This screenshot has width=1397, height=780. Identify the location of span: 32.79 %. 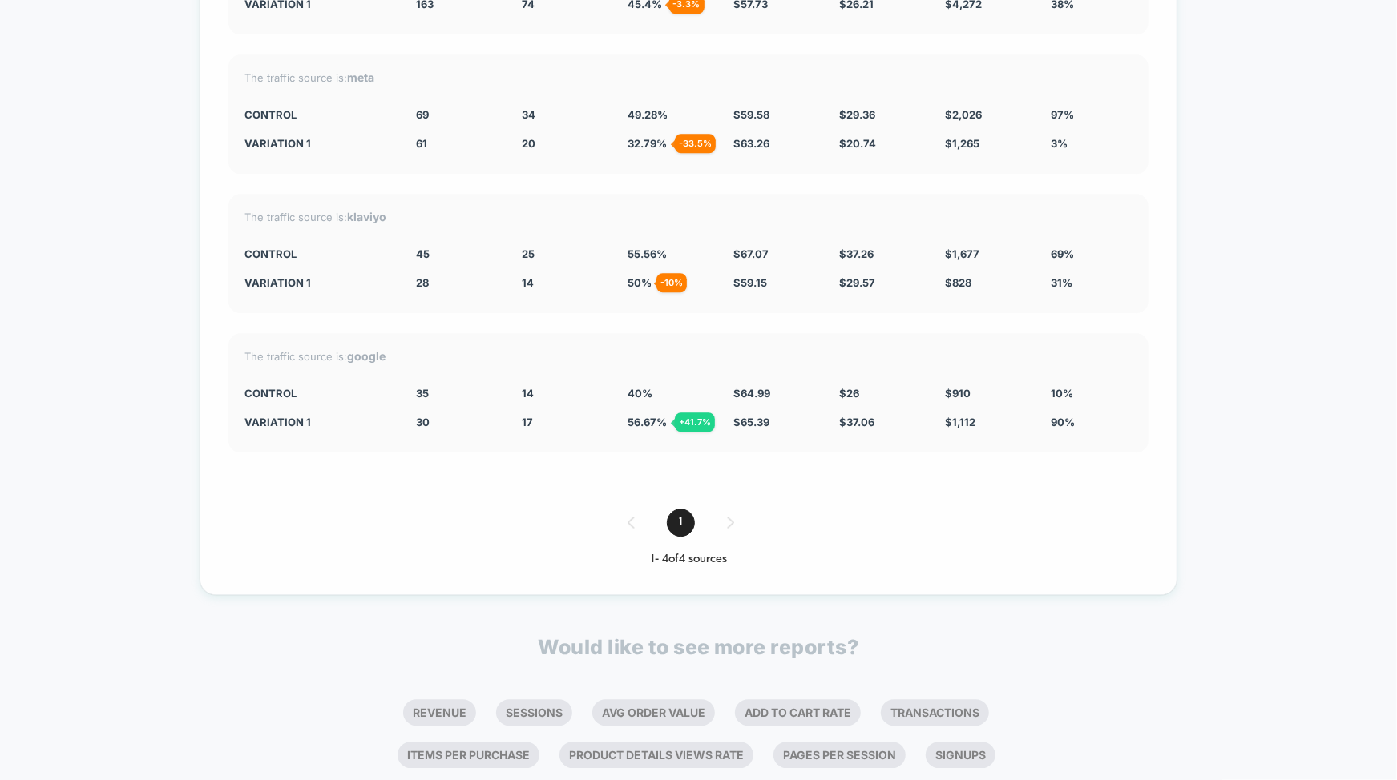
(647, 143).